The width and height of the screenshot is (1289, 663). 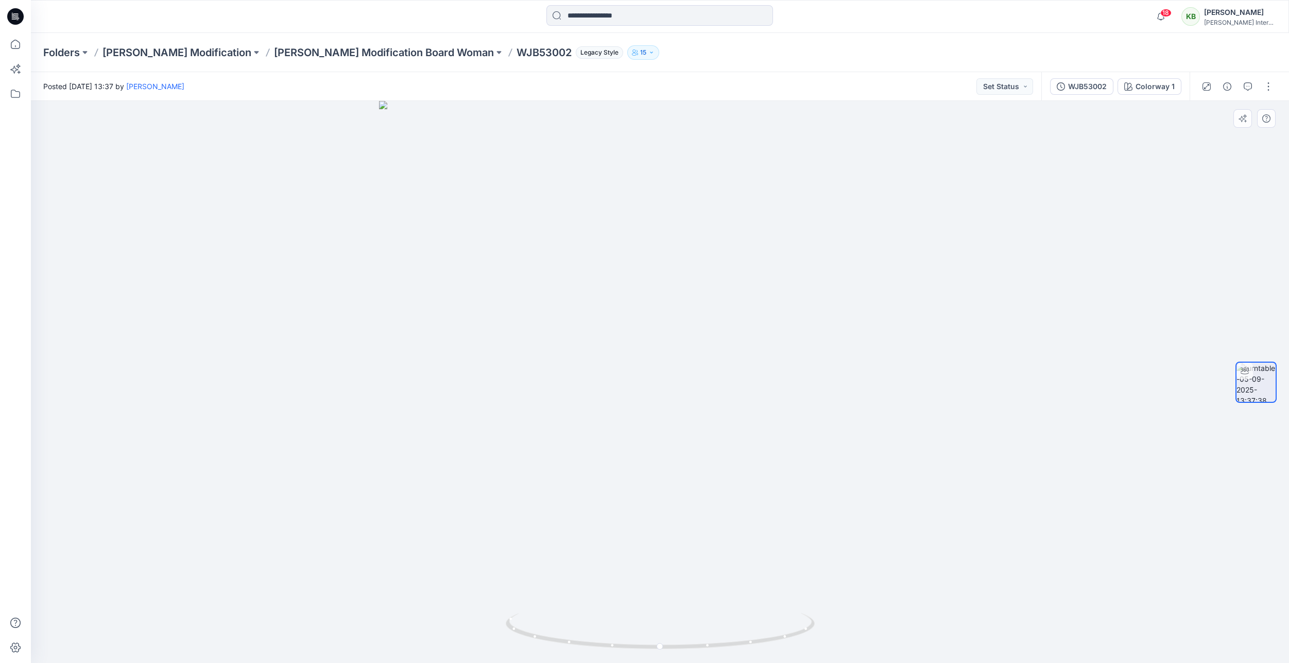 I want to click on button: Colorway 1, so click(x=1150, y=87).